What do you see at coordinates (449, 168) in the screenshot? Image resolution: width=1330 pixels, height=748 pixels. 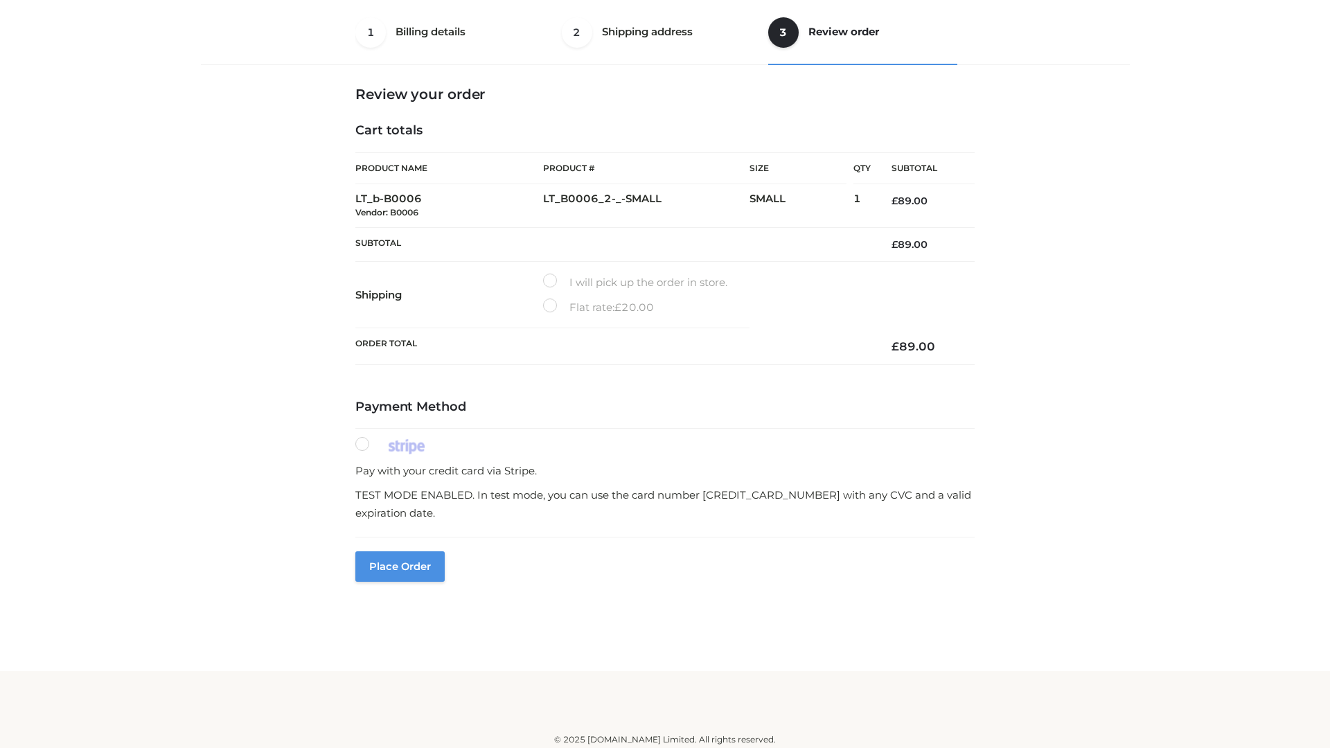 I see `th: Product Name` at bounding box center [449, 168].